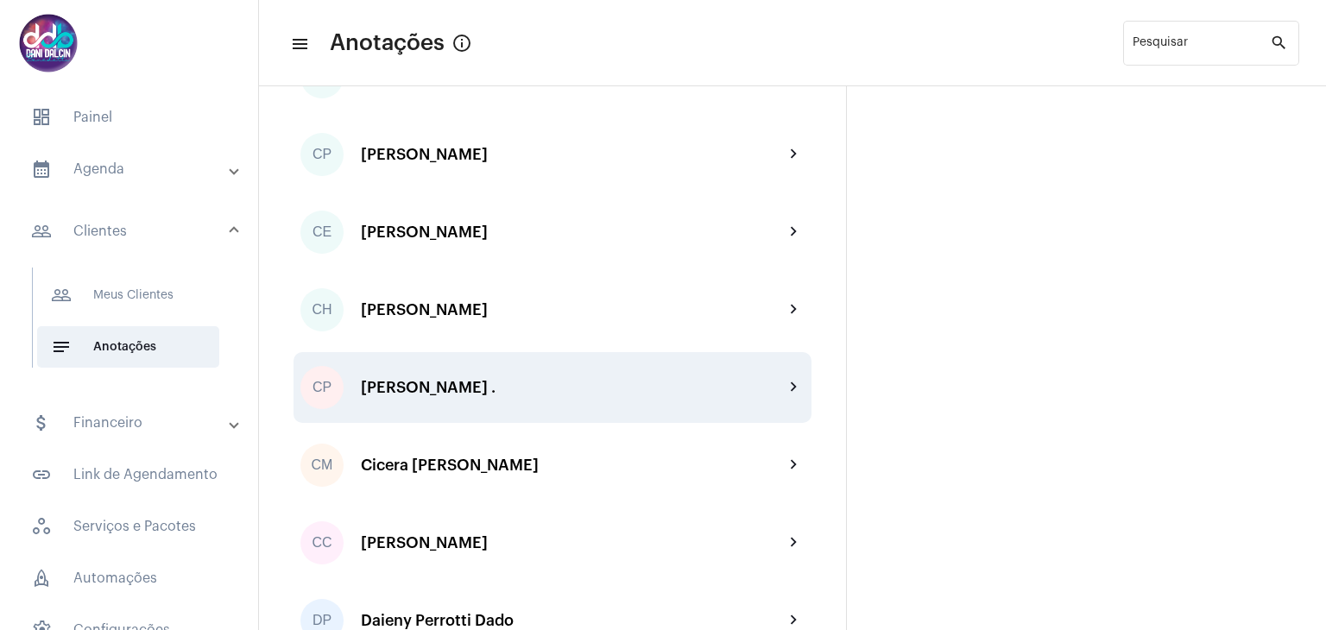  Describe the element at coordinates (134, 231) in the screenshot. I see `mat-expansion-panel-header: sidenav iconClientes` at that location.